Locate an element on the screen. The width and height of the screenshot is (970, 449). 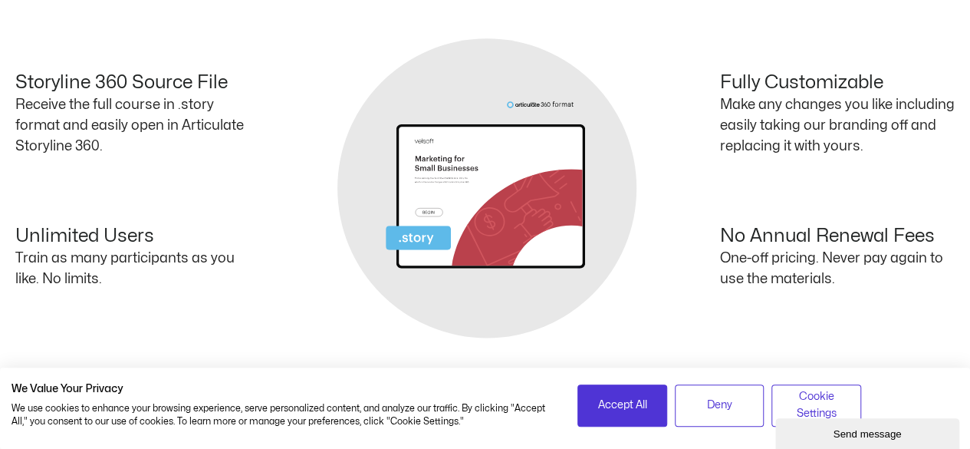
p: Receive the full course in .story format and easily open in Articulate Storyline 360. is located at coordinates (133, 125).